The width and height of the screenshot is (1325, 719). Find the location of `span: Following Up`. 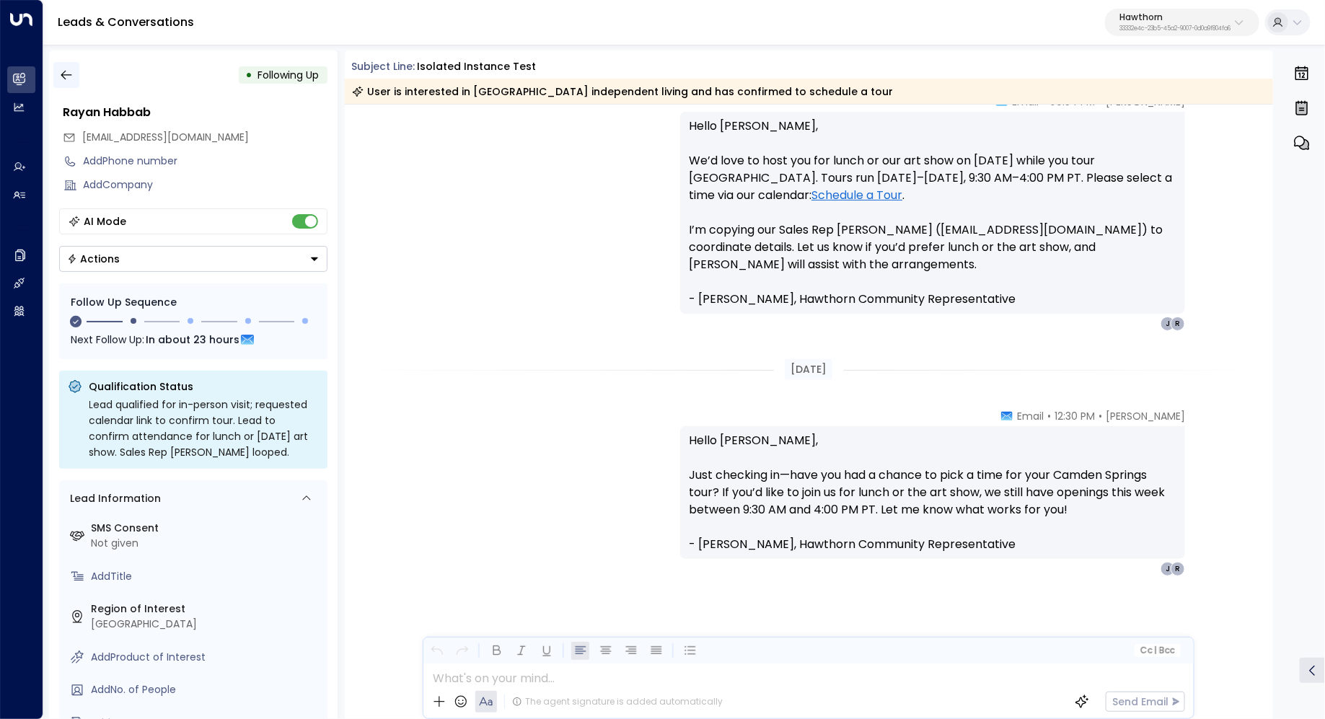

span: Following Up is located at coordinates (288, 75).